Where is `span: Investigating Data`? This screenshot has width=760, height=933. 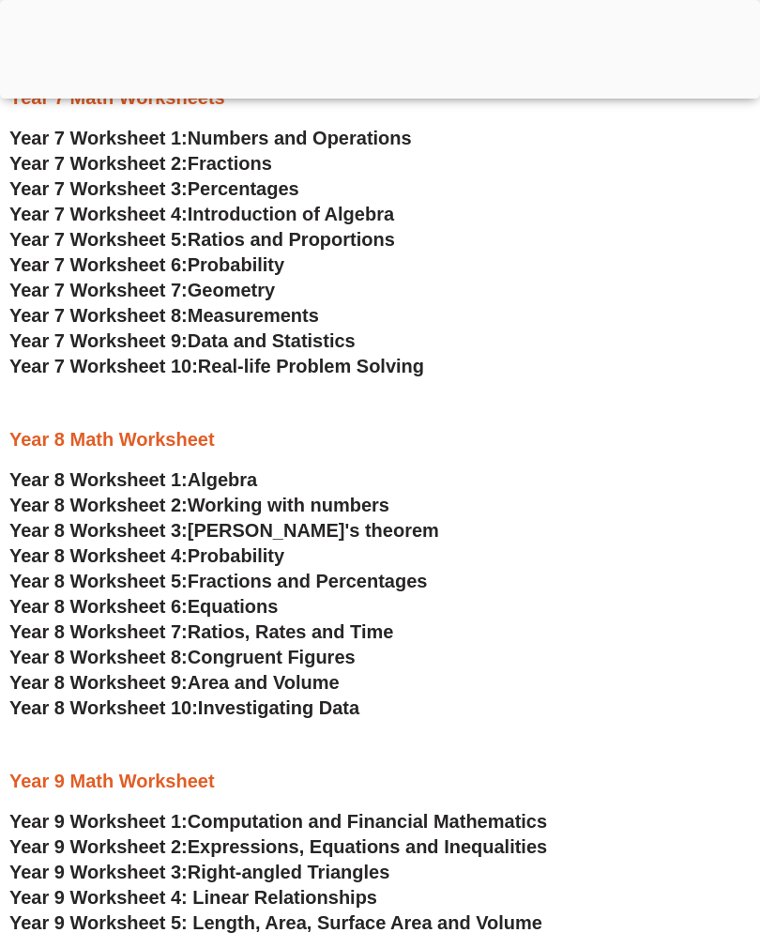
span: Investigating Data is located at coordinates (279, 708).